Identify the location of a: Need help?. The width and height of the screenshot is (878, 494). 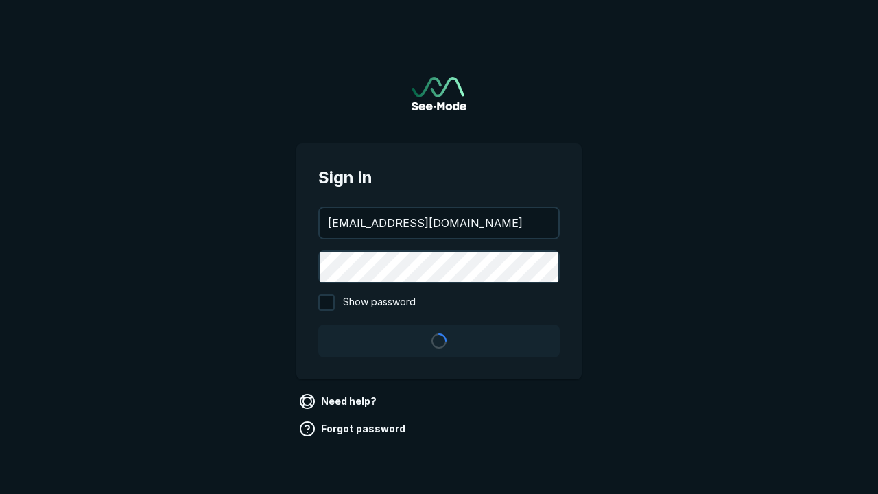
(339, 401).